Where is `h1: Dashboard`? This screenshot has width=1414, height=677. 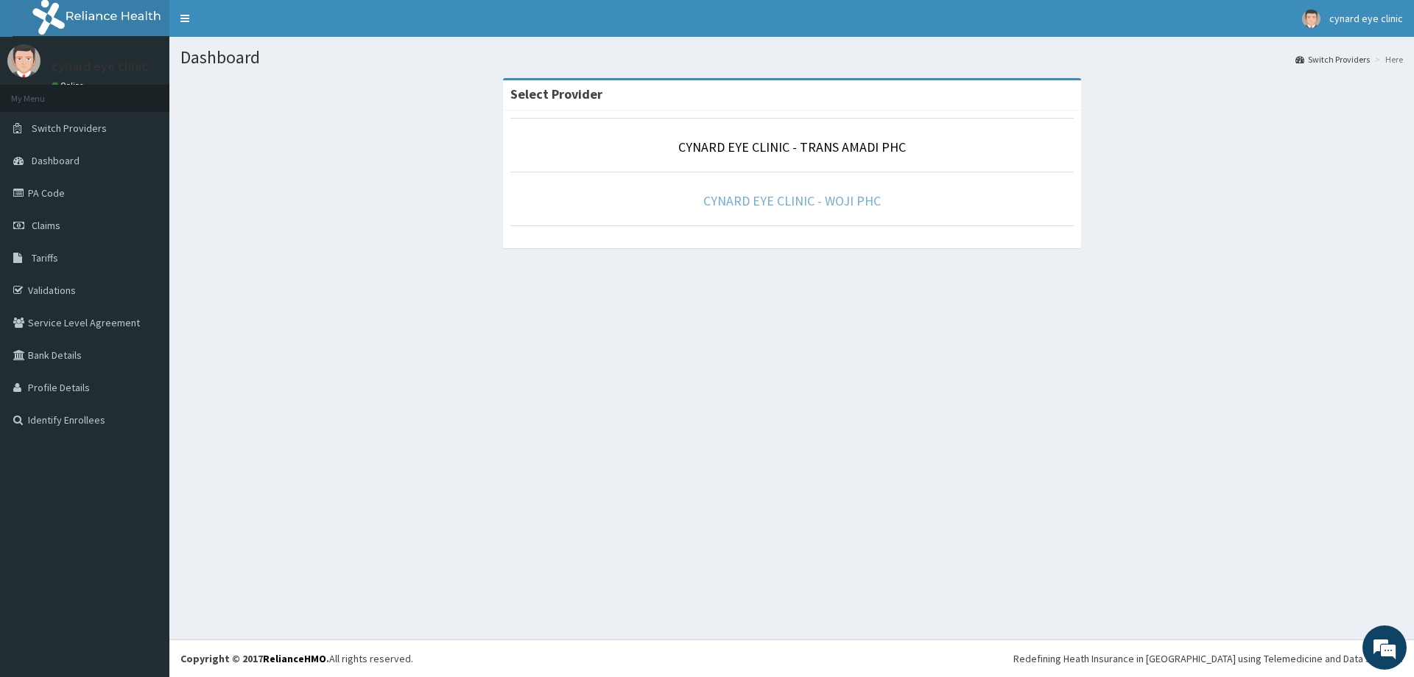 h1: Dashboard is located at coordinates (792, 57).